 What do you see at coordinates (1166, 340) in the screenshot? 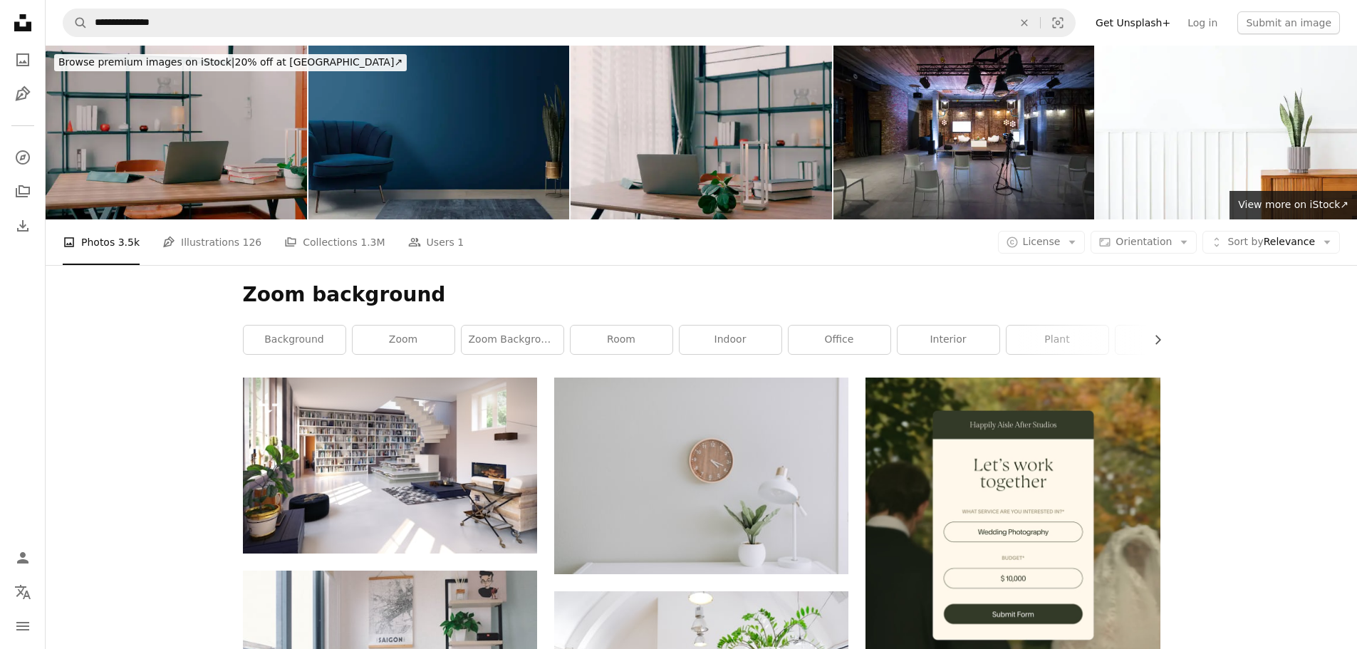
I see `a: grey` at bounding box center [1166, 340].